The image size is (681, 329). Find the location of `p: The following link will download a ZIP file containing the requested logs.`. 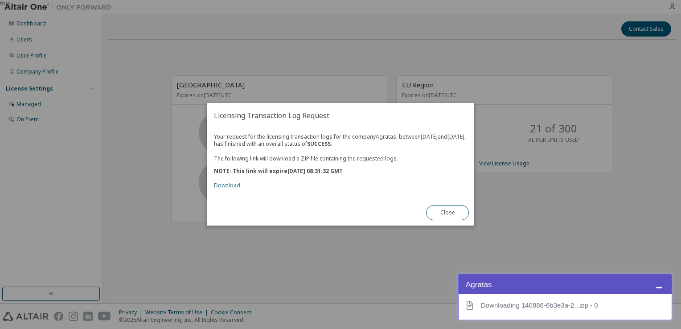

p: The following link will download a ZIP file containing the requested logs. is located at coordinates (340, 158).